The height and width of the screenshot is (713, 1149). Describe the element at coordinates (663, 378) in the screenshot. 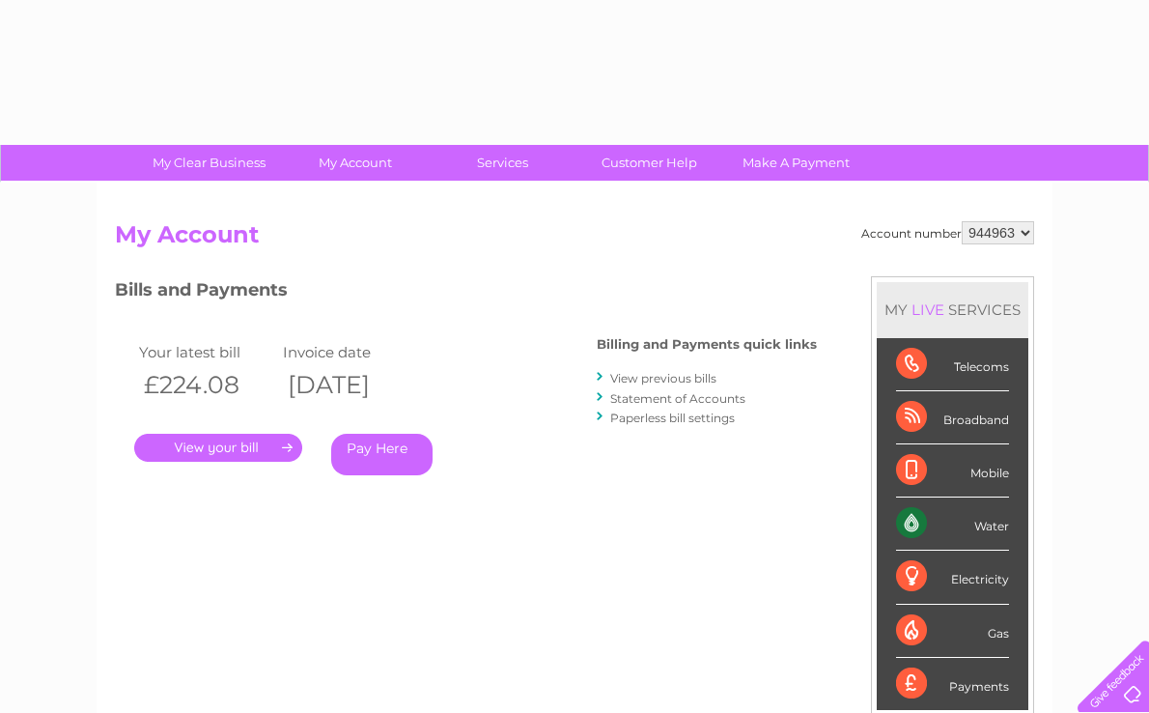

I see `a: View previous bills` at that location.